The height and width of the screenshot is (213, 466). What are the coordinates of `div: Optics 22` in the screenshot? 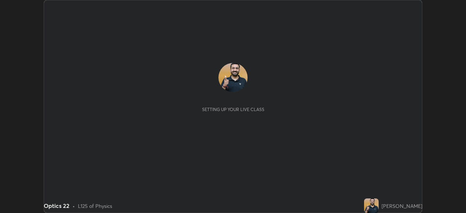 It's located at (56, 206).